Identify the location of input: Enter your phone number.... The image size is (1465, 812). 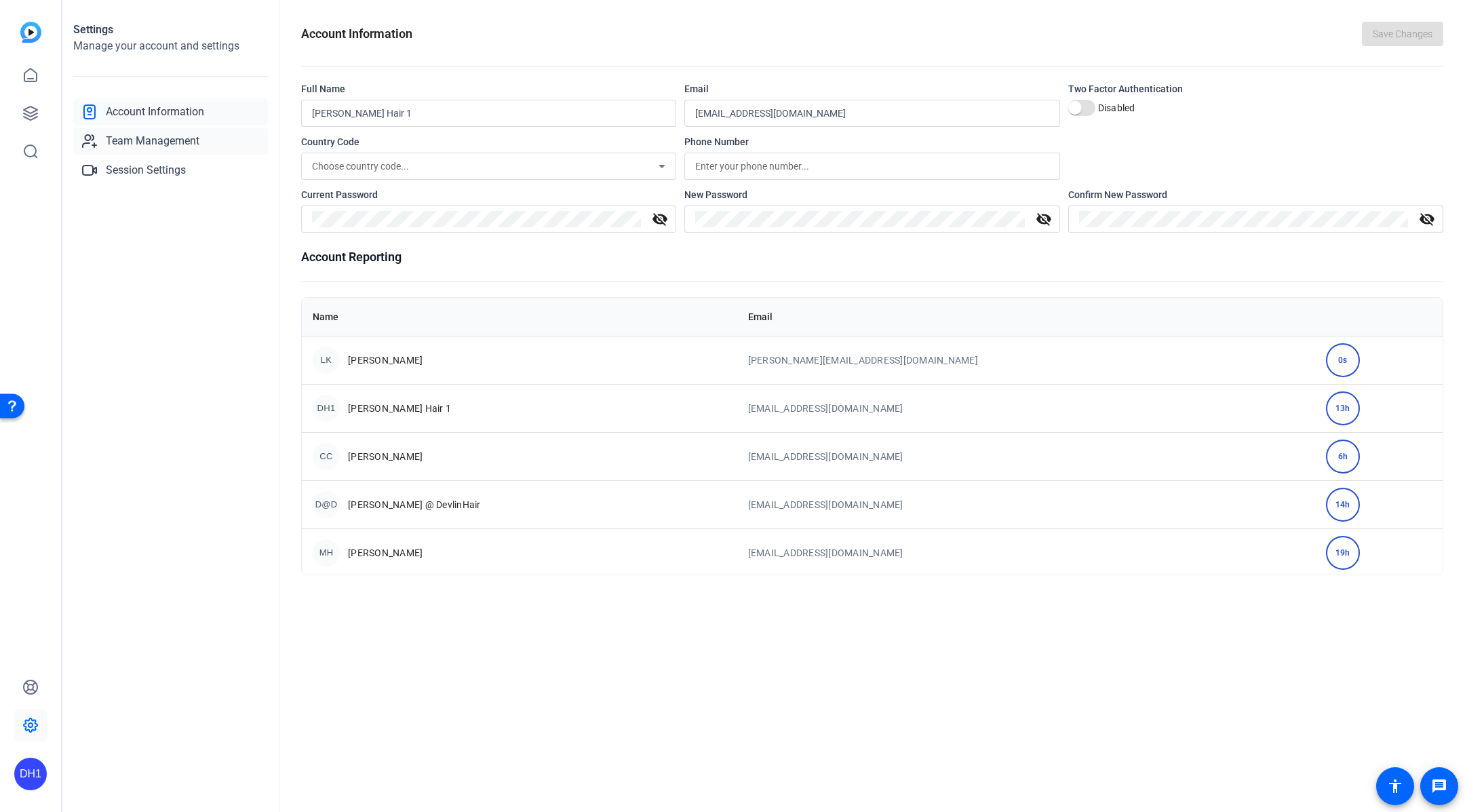
(871, 166).